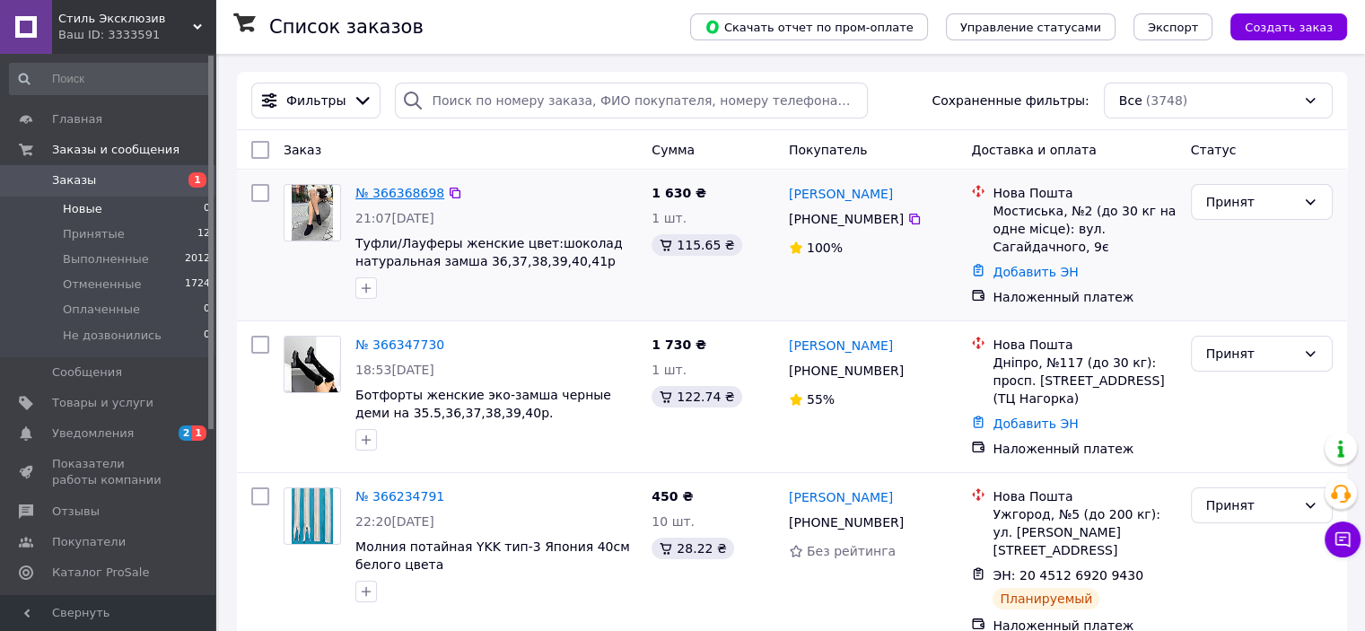 The height and width of the screenshot is (631, 1365). What do you see at coordinates (106, 259) in the screenshot?
I see `span: Выполненные` at bounding box center [106, 259].